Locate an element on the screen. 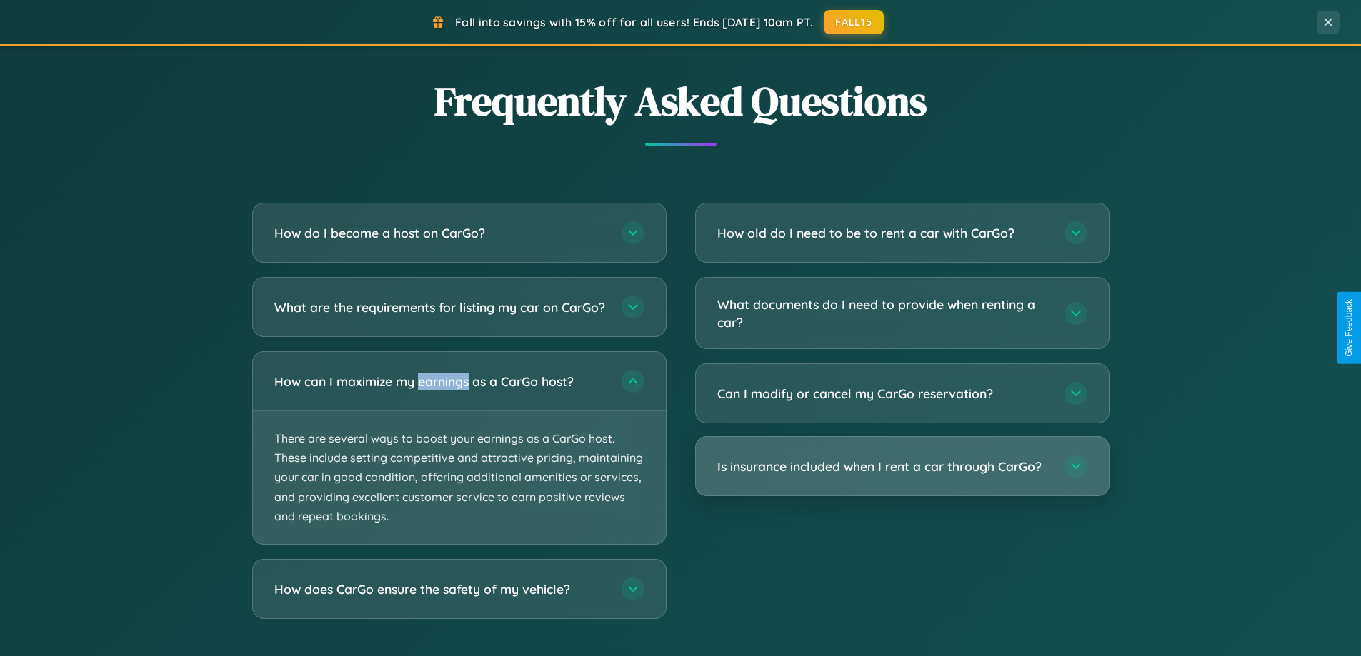 The height and width of the screenshot is (656, 1361). h3: Is insurance included when I rent a car through CarGo? is located at coordinates (883, 466).